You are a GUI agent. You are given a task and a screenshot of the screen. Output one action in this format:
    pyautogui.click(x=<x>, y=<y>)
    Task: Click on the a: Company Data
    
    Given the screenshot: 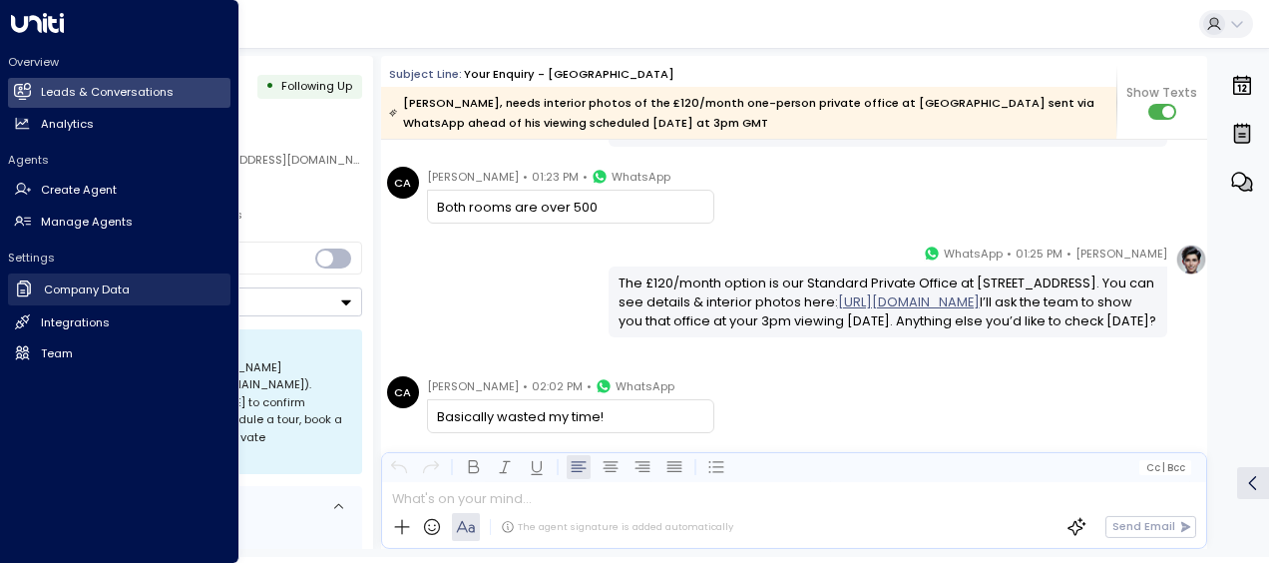 What is the action you would take?
    pyautogui.click(x=119, y=289)
    